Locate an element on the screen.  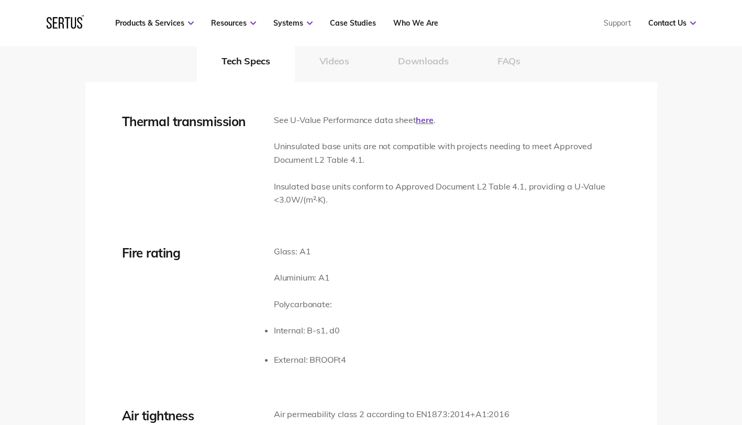
a: Resources is located at coordinates (234, 23).